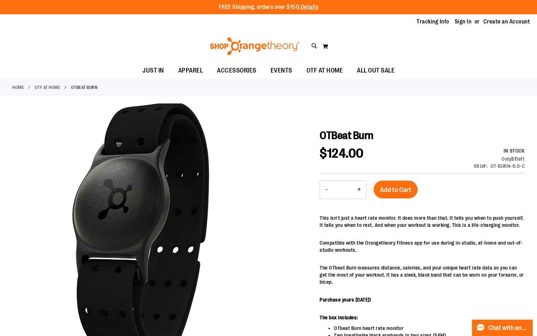 This screenshot has height=336, width=537. I want to click on span: OTF AT HOME, so click(325, 70).